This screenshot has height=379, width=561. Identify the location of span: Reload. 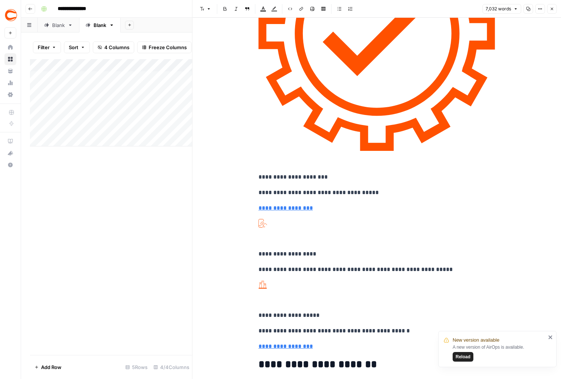
(463, 357).